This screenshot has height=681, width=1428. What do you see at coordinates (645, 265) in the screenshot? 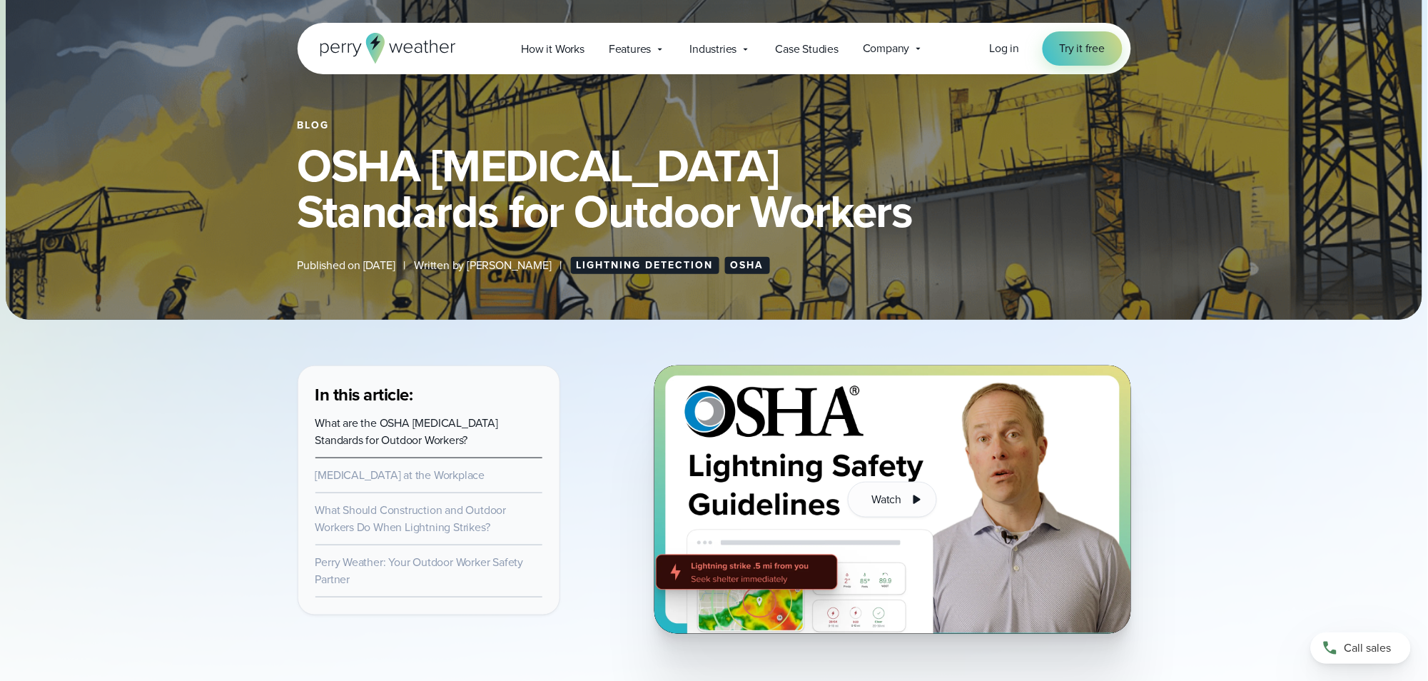
I see `a: Lightning Detection` at bounding box center [645, 265].